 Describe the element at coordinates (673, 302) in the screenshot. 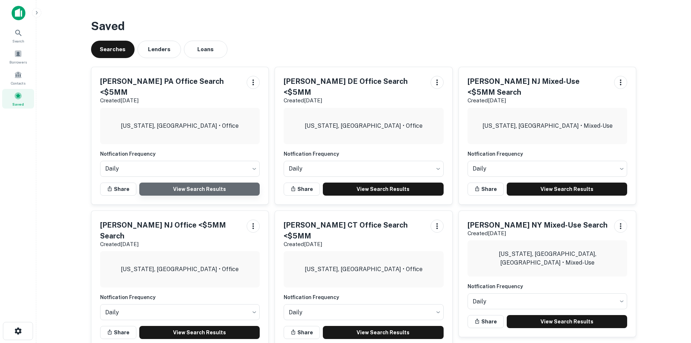

I see `div: Chat Widget` at that location.